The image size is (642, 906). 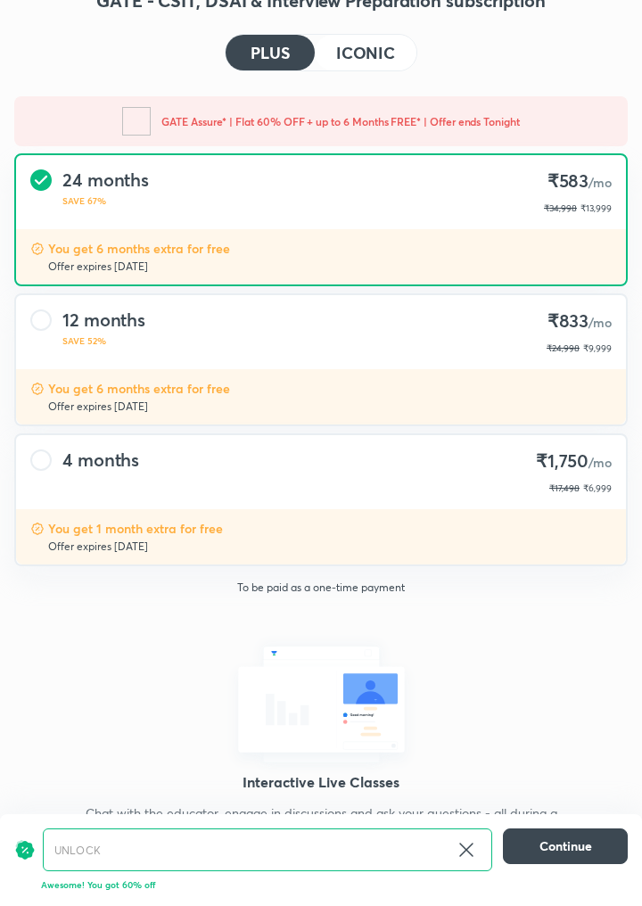 I want to click on p: You get 1 month extra for free, so click(x=135, y=529).